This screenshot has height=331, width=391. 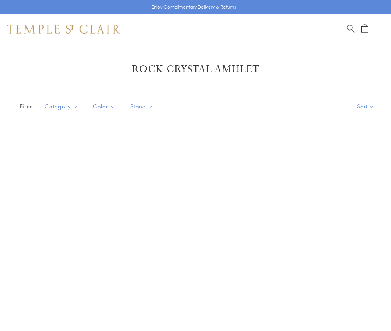 What do you see at coordinates (105, 106) in the screenshot?
I see `span: Color` at bounding box center [105, 106].